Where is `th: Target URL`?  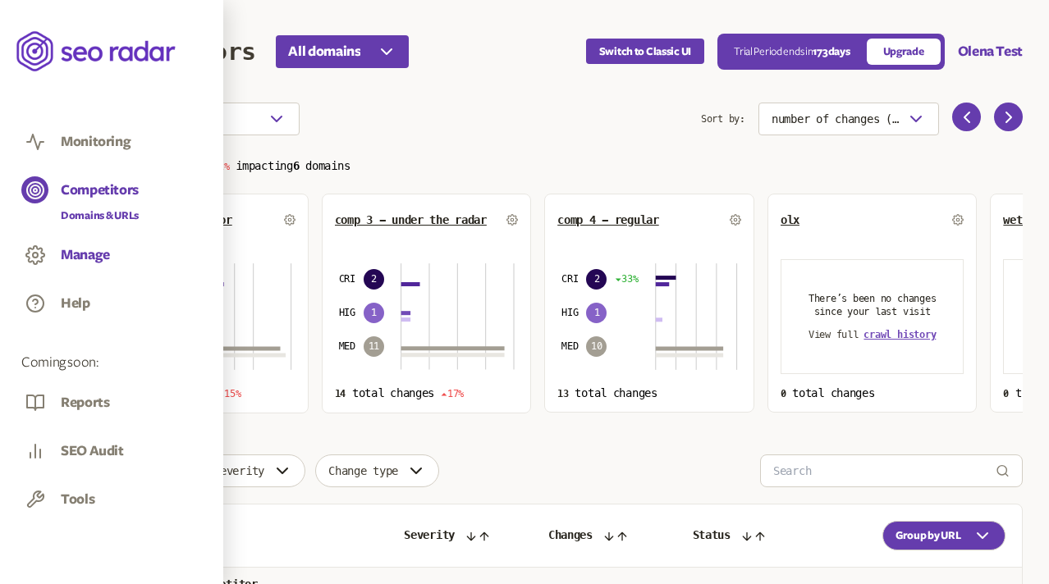 th: Target URL is located at coordinates (243, 536).